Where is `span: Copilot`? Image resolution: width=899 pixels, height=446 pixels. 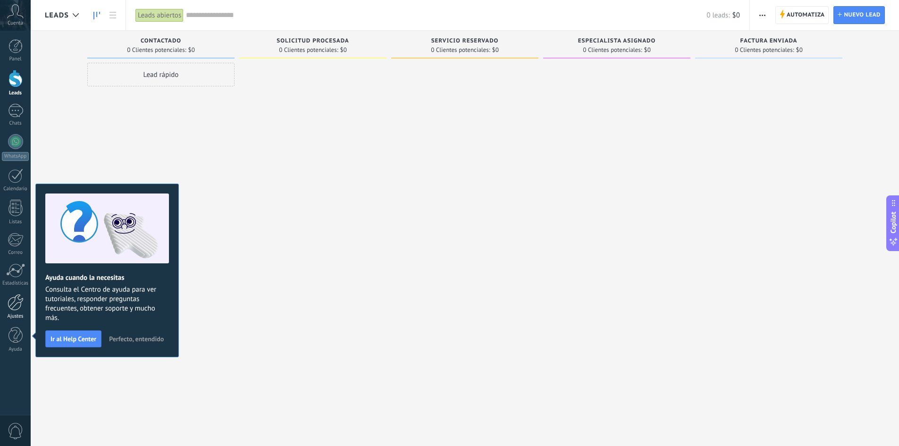 span: Copilot is located at coordinates (893, 222).